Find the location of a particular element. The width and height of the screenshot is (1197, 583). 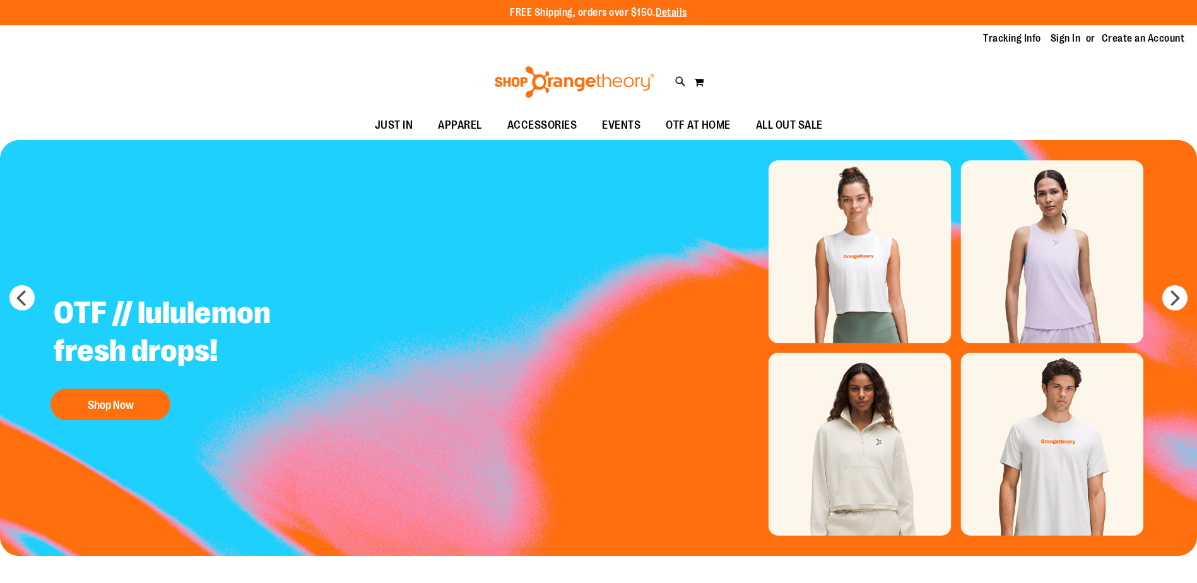

a: Create an Account is located at coordinates (1144, 39).